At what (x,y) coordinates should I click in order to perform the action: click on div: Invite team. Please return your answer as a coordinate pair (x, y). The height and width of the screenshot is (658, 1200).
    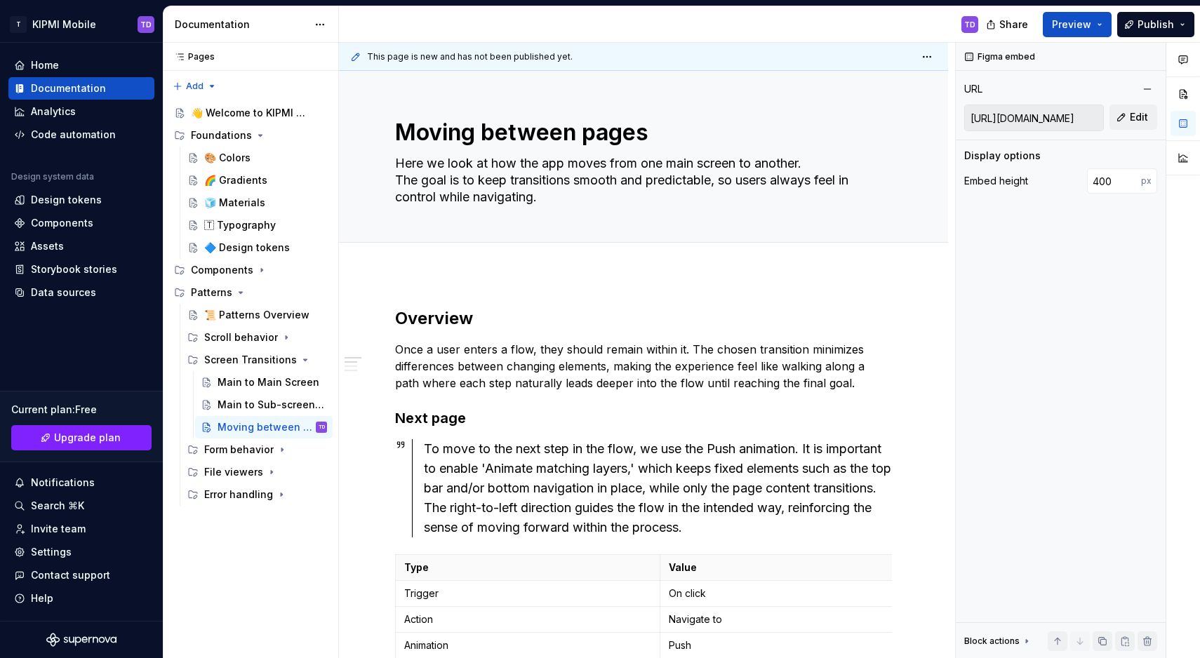
    Looking at the image, I should click on (58, 529).